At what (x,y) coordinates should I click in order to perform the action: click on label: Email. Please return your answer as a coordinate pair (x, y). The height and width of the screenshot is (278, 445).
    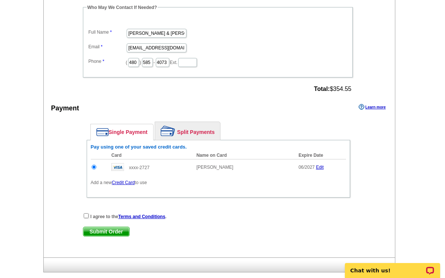
    Looking at the image, I should click on (107, 47).